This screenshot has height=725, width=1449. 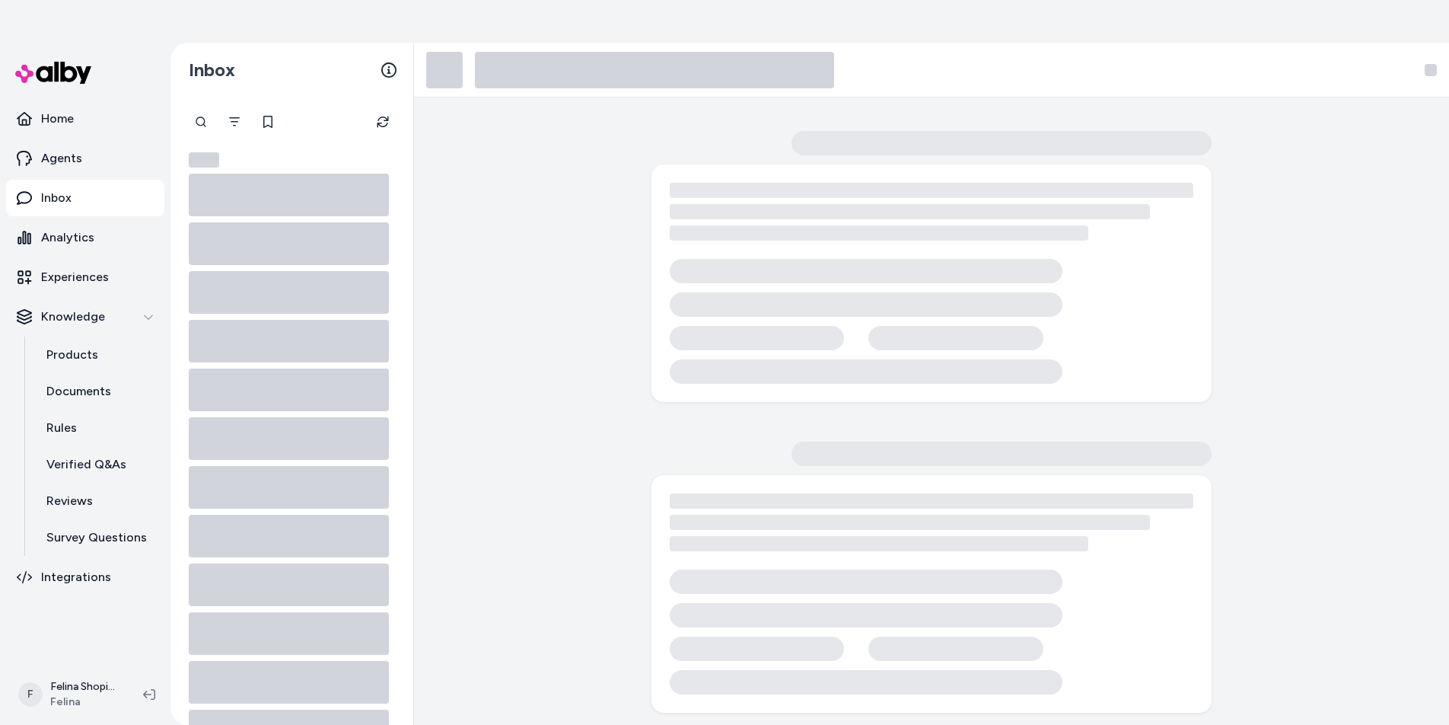 What do you see at coordinates (68, 238) in the screenshot?
I see `p: Analytics` at bounding box center [68, 238].